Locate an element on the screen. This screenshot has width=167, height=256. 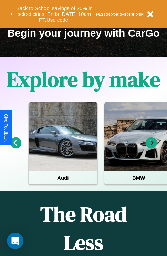
b: BACK2SCHOOL20 is located at coordinates (119, 14).